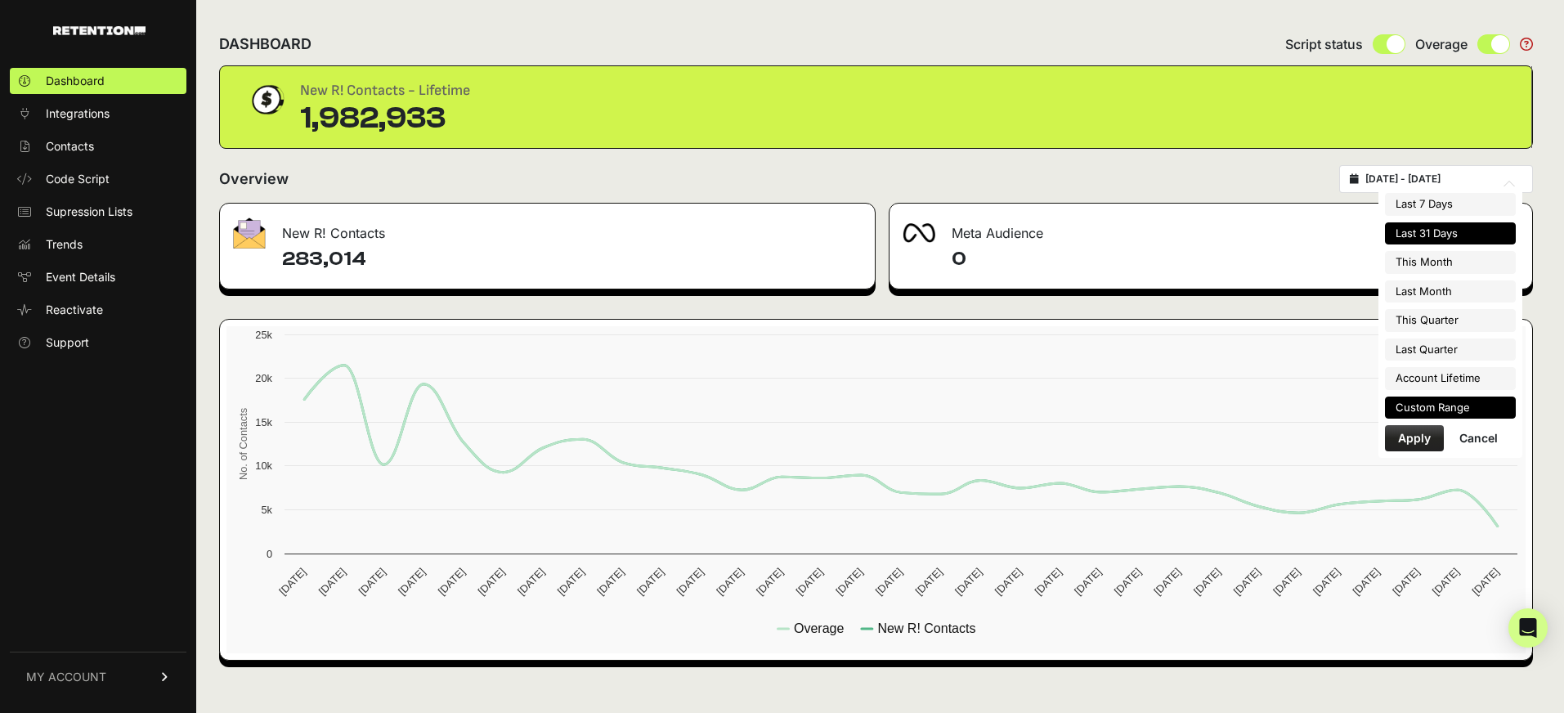  What do you see at coordinates (98, 114) in the screenshot?
I see `a: Integrations` at bounding box center [98, 114].